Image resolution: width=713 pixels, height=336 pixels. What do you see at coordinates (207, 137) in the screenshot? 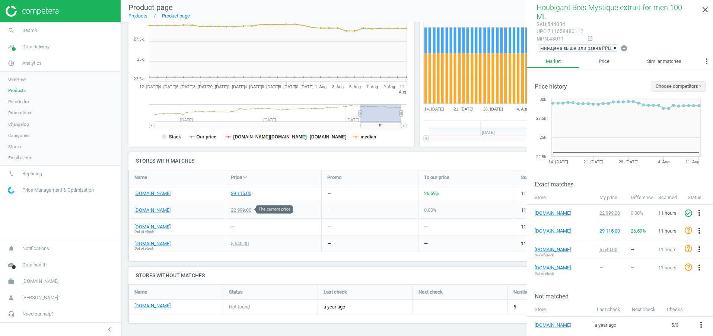
I see `tspan: Our price` at bounding box center [207, 137].